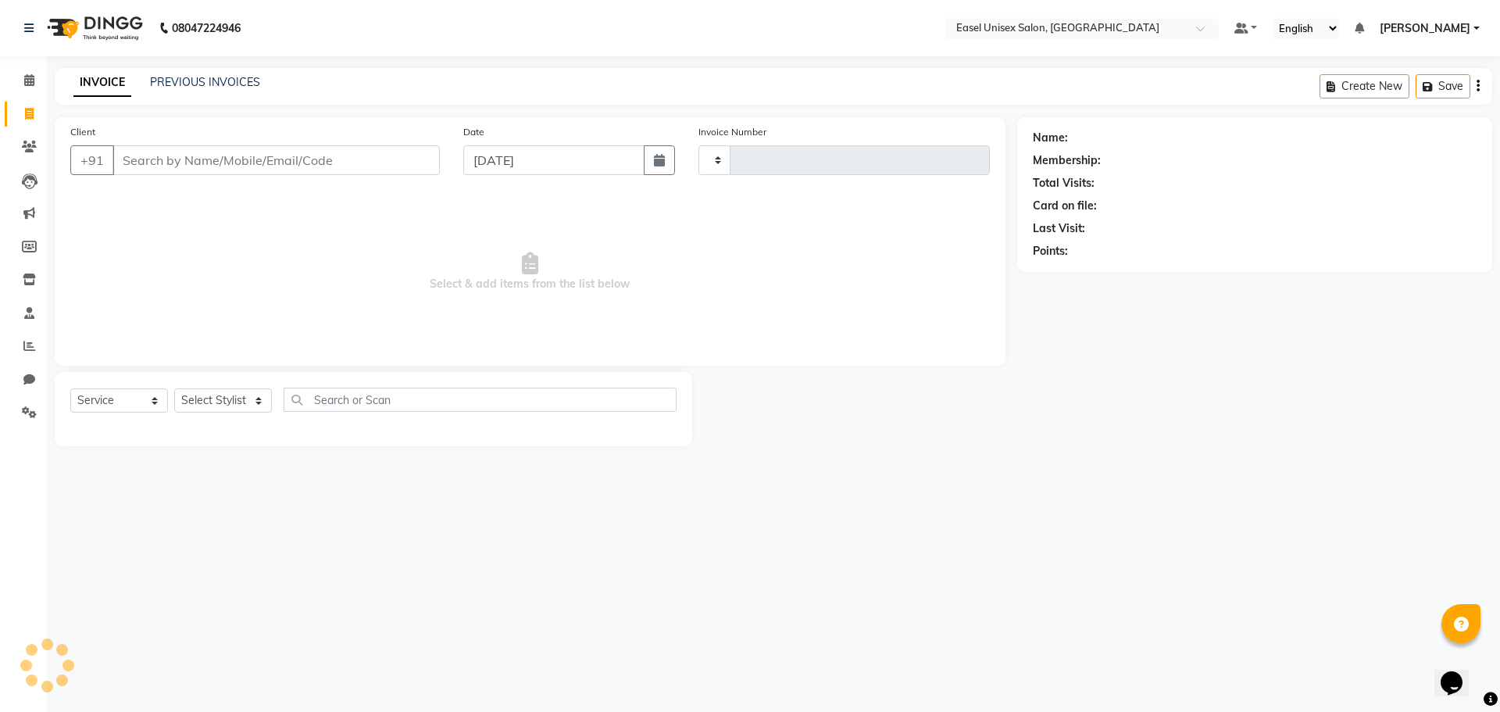 This screenshot has width=1500, height=712. Describe the element at coordinates (93, 28) in the screenshot. I see `img: logo` at that location.